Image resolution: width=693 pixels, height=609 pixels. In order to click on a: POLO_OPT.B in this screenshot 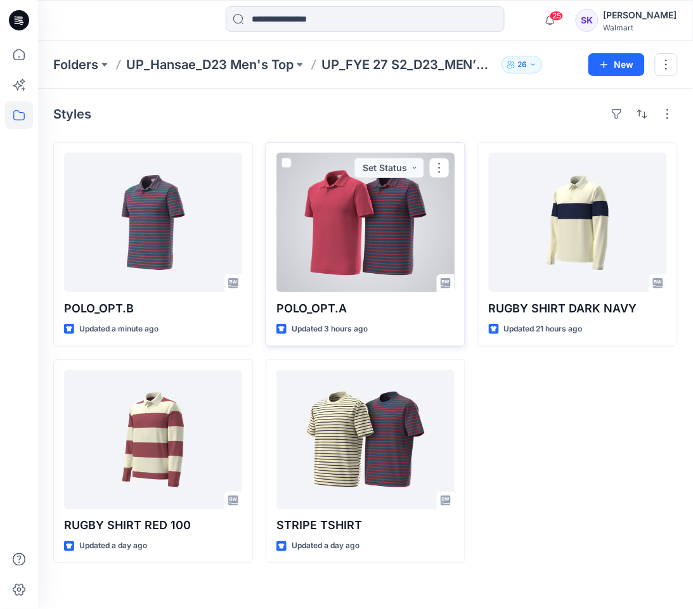, I will do `click(153, 223)`.